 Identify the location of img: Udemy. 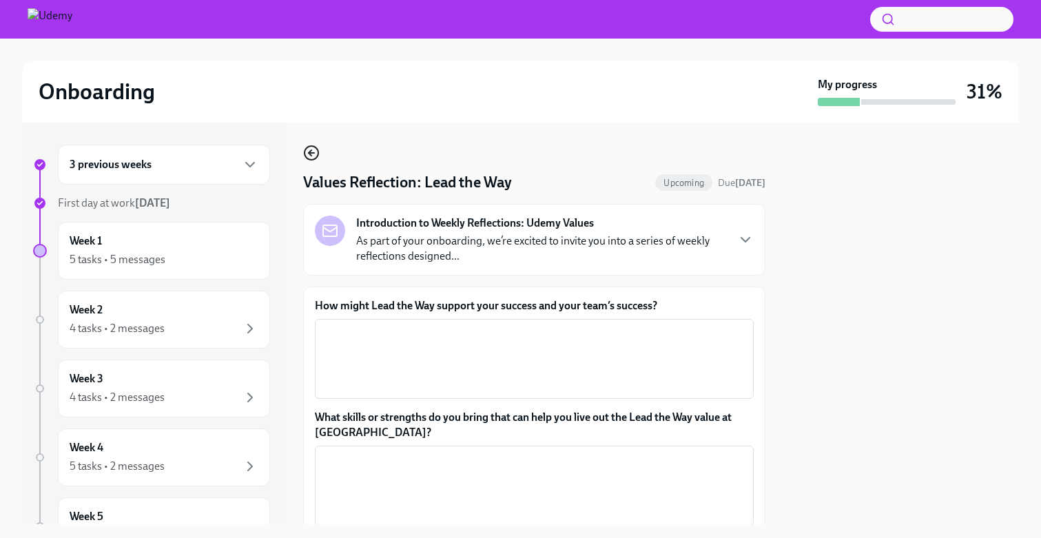
(50, 19).